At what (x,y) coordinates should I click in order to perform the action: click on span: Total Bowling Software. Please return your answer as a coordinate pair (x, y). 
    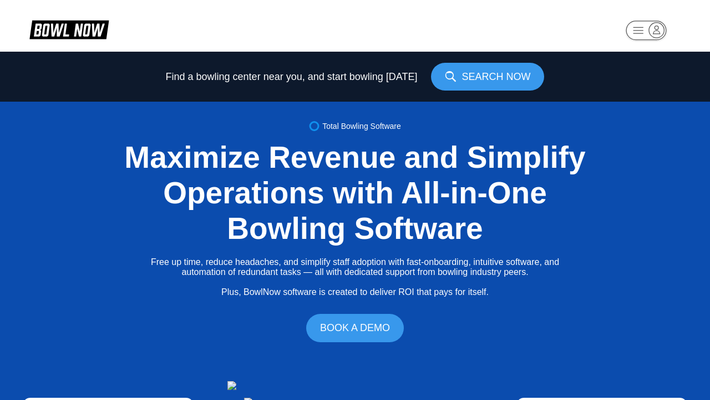
    Looking at the image, I should click on (362, 126).